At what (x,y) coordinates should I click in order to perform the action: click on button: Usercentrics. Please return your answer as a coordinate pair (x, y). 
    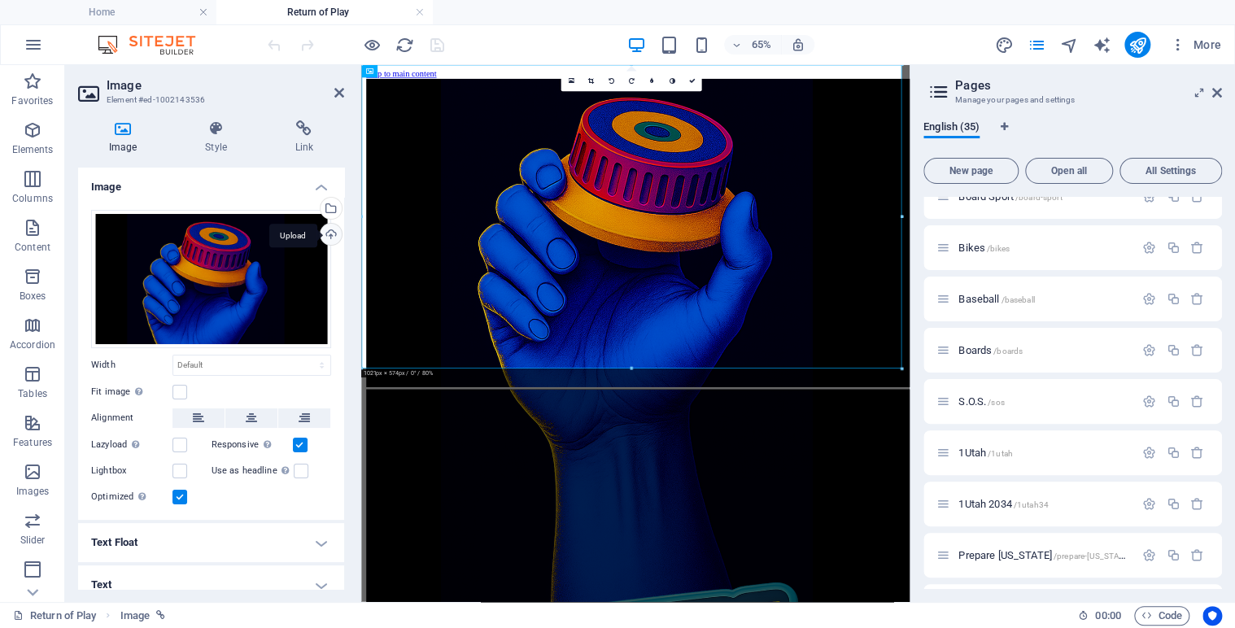
    Looking at the image, I should click on (1213, 616).